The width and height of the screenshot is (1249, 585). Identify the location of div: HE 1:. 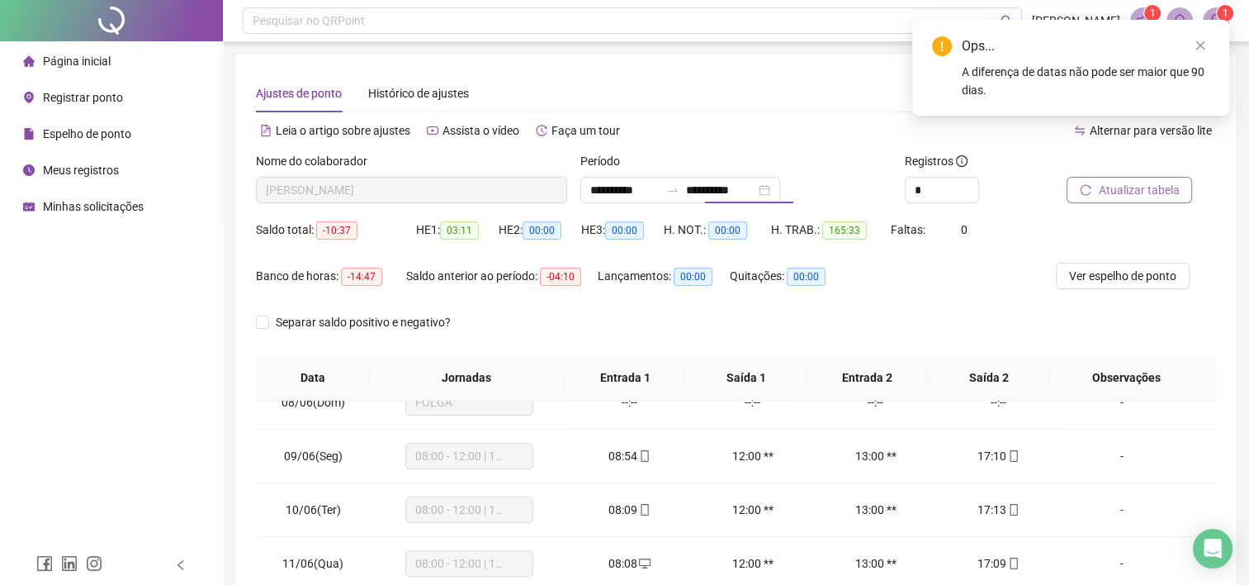
(457, 230).